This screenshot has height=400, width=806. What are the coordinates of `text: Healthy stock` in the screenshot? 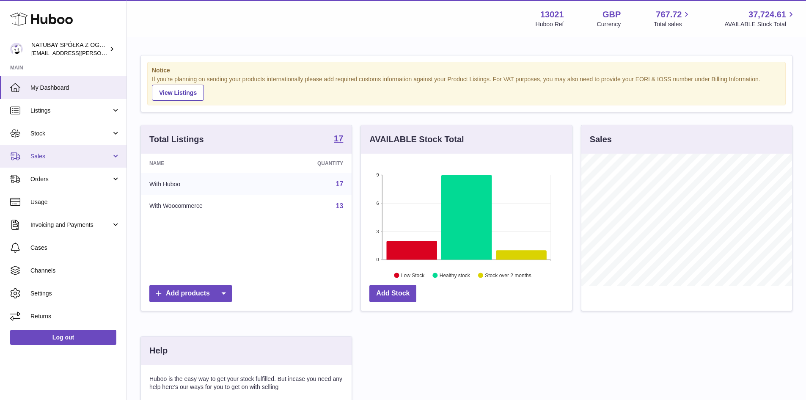 It's located at (455, 275).